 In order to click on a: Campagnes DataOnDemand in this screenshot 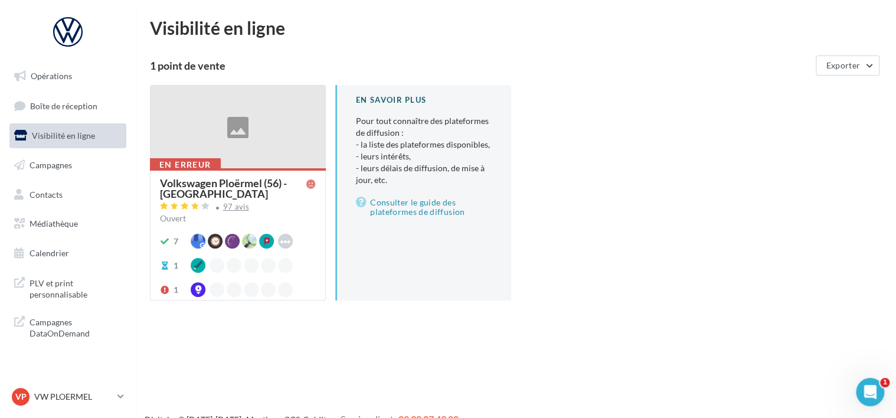, I will do `click(68, 327)`.